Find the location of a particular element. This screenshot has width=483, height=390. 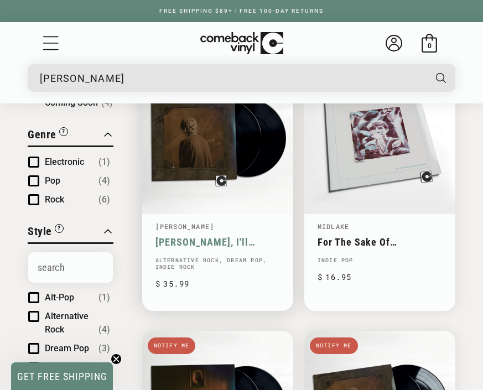

span: Restocking & Coming Soon is located at coordinates (71, 96).